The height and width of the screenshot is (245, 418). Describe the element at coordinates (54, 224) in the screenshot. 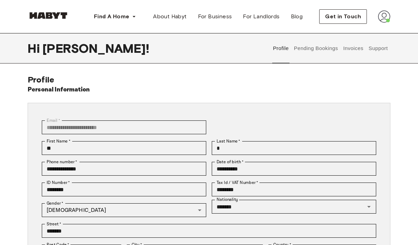

I see `label: Street` at that location.